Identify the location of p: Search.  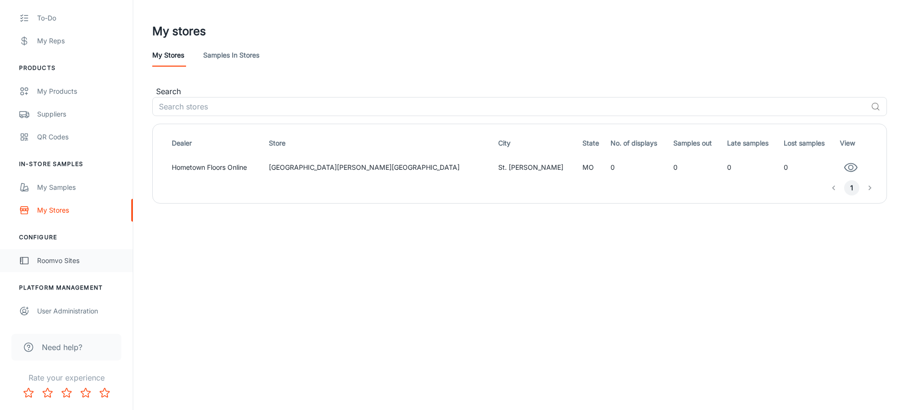
(521, 91).